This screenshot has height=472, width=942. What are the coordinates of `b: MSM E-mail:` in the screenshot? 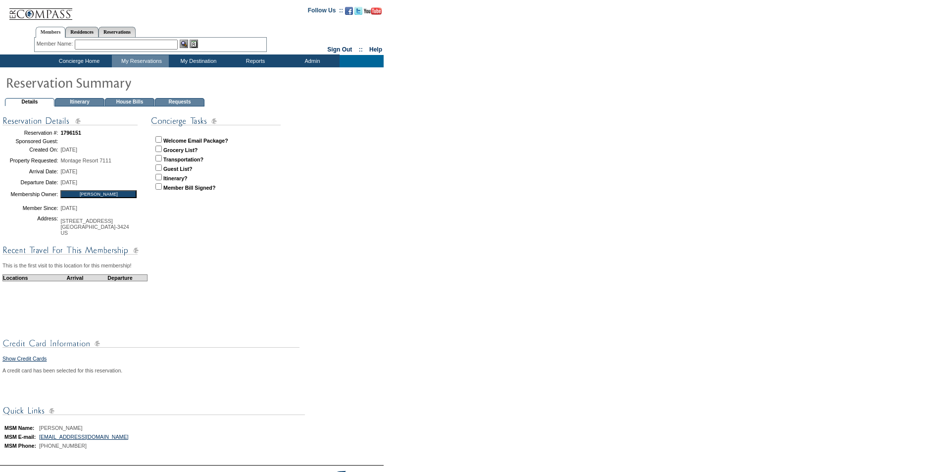 It's located at (20, 436).